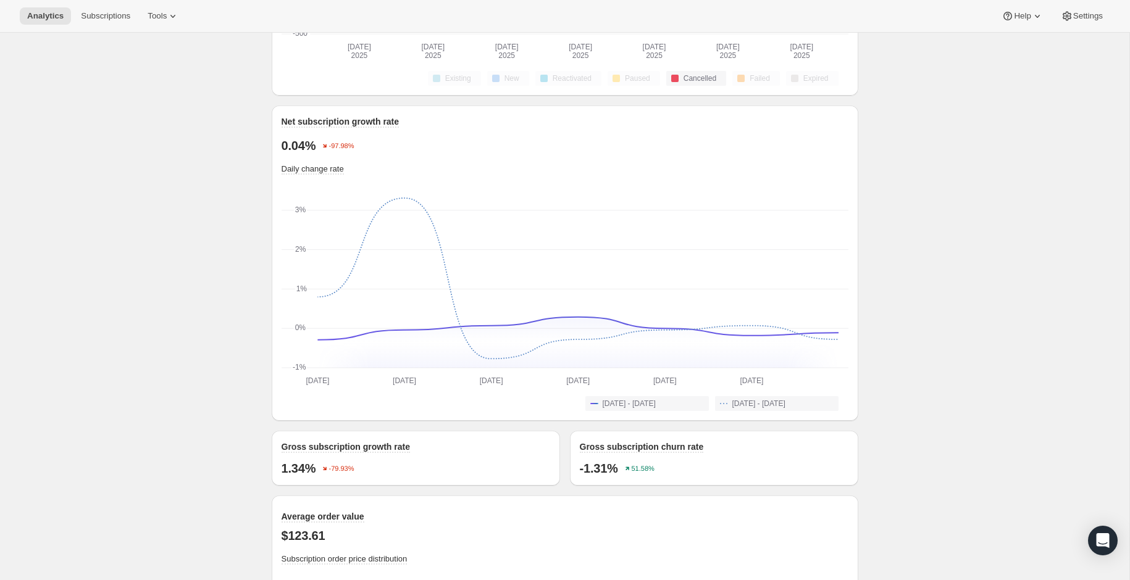  I want to click on button: Reactivated, so click(568, 78).